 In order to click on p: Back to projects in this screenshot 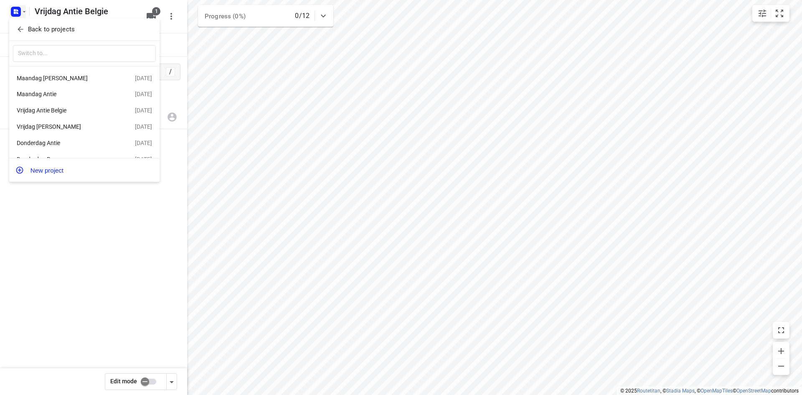, I will do `click(51, 29)`.